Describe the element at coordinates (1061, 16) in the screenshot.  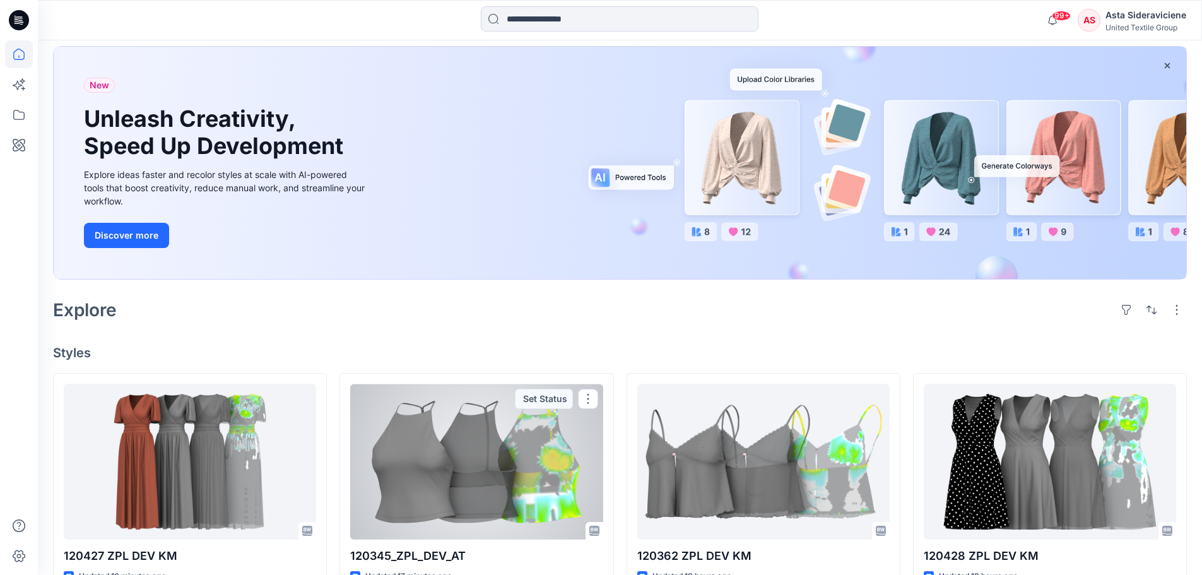
I see `span: 99+` at that location.